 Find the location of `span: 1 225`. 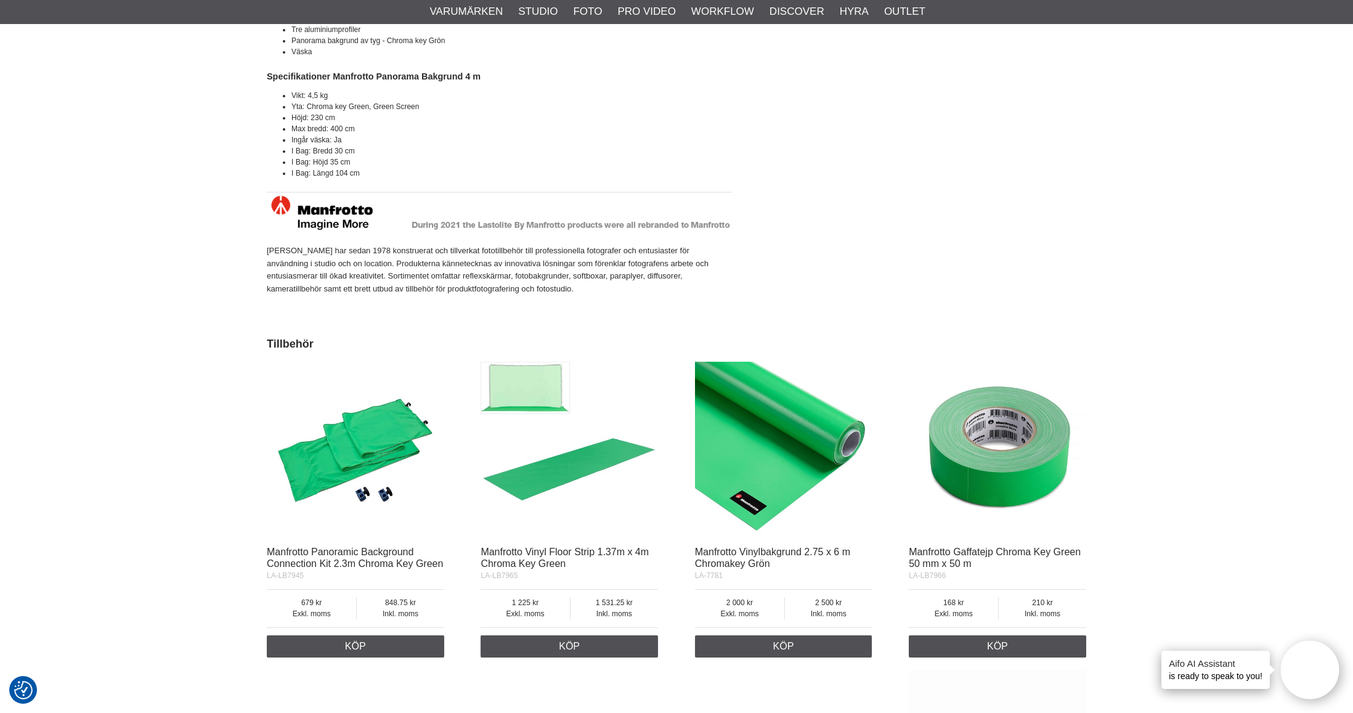

span: 1 225 is located at coordinates (525, 603).